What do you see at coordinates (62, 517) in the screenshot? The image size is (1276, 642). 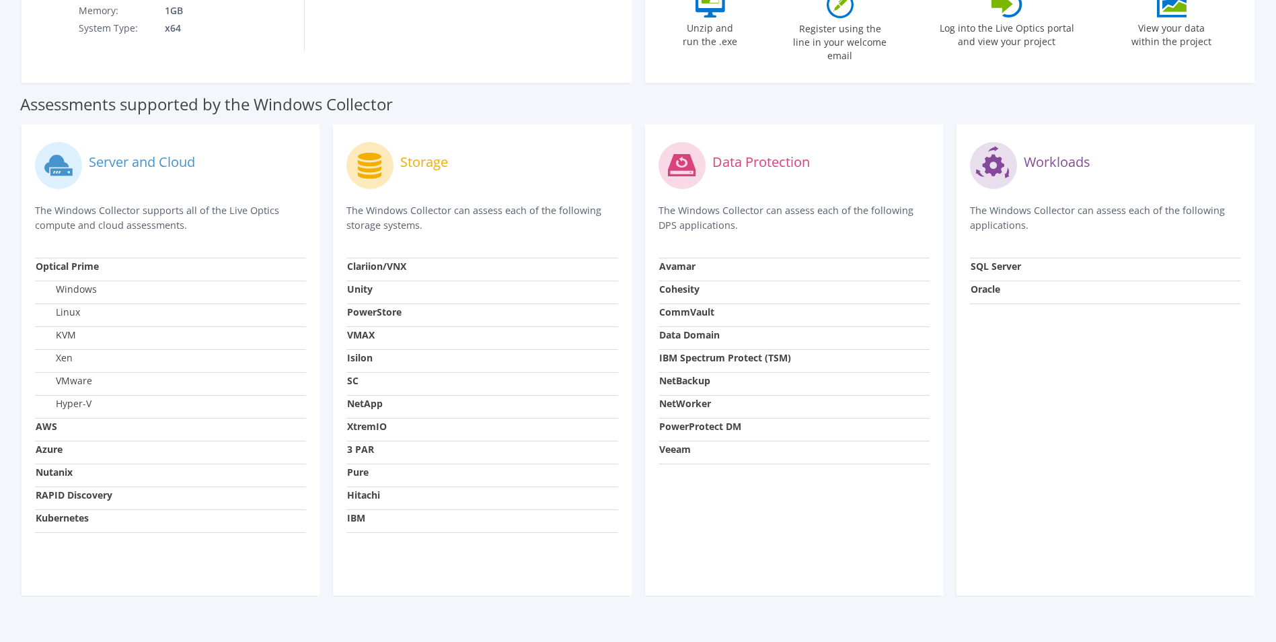 I see `strong: Kubernetes` at bounding box center [62, 517].